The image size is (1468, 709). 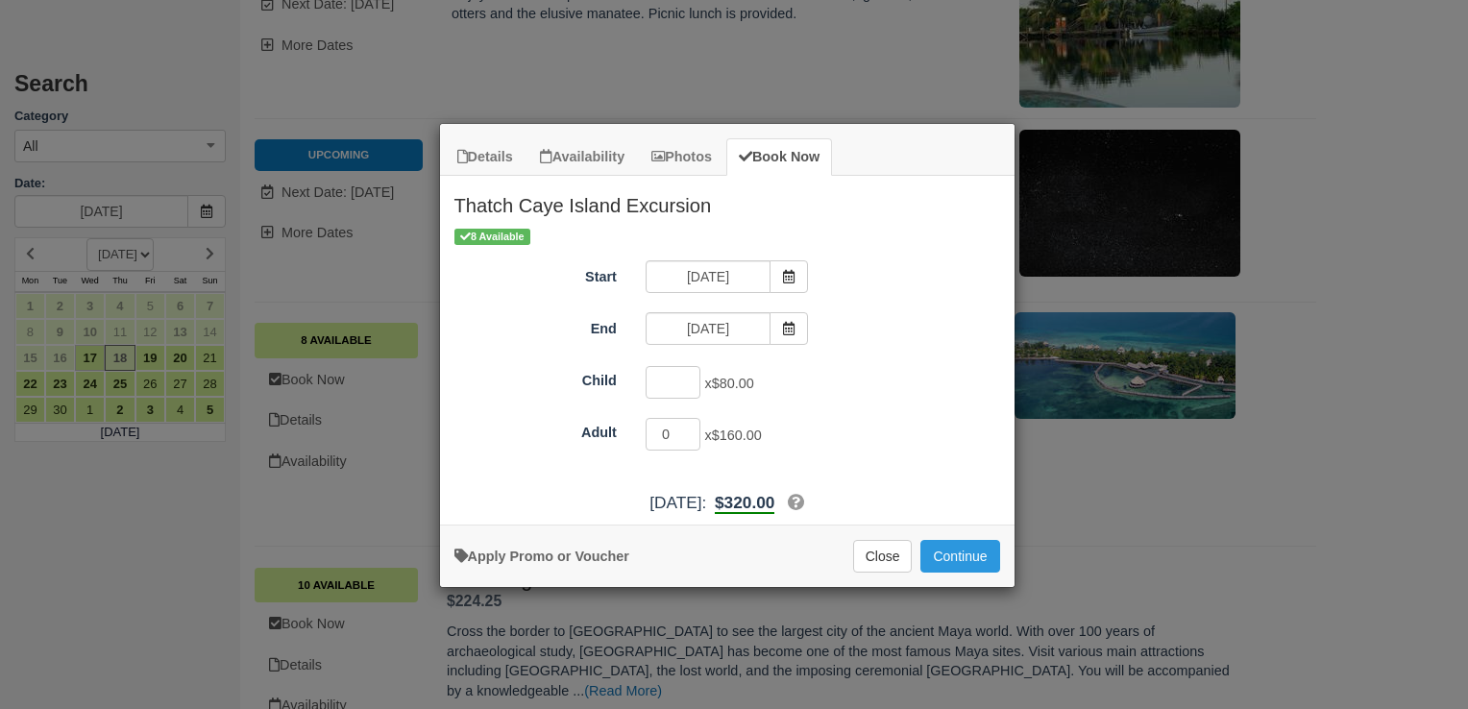 I want to click on button: Close, so click(x=883, y=556).